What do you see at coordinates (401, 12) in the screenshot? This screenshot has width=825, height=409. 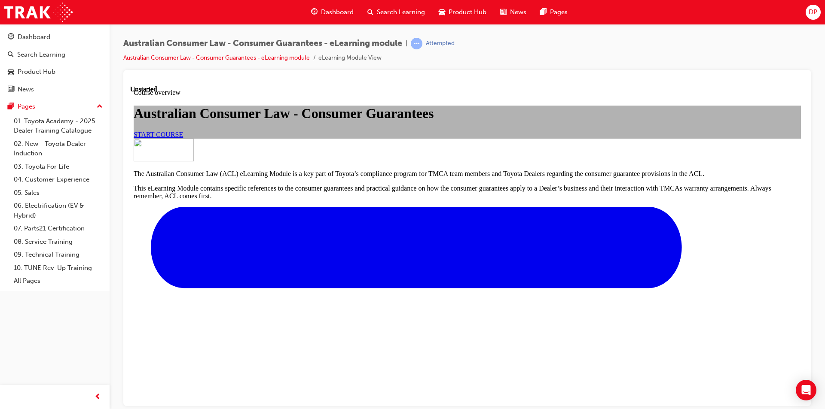 I see `span: Search Learning` at bounding box center [401, 12].